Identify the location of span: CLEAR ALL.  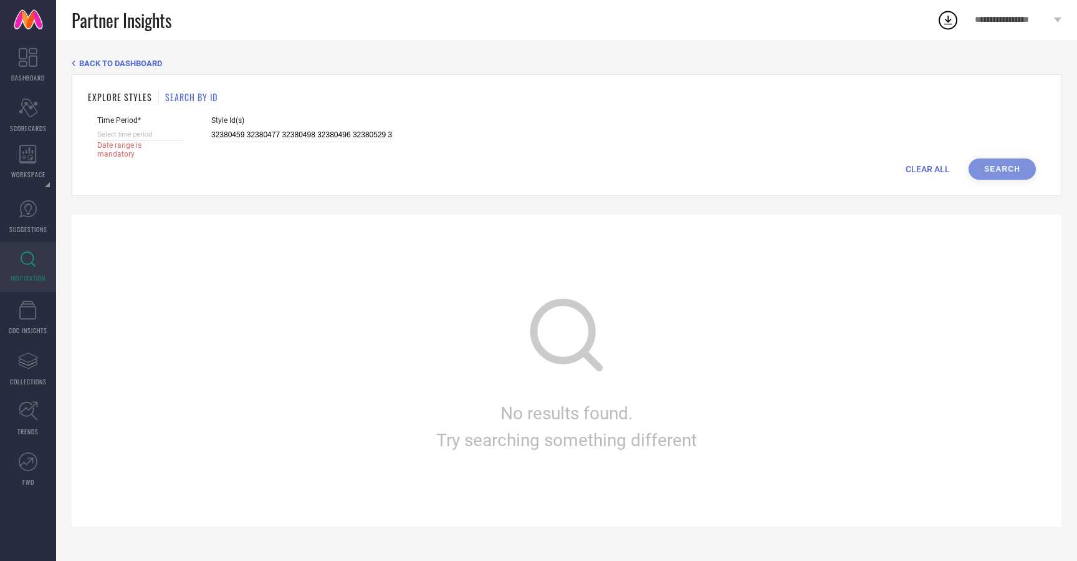
(928, 169).